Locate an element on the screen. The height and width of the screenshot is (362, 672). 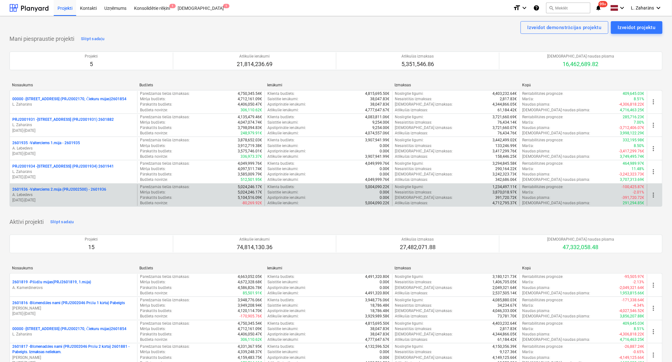
p: 2601935 - Valterciems 1.māja - 2601935 is located at coordinates (46, 143).